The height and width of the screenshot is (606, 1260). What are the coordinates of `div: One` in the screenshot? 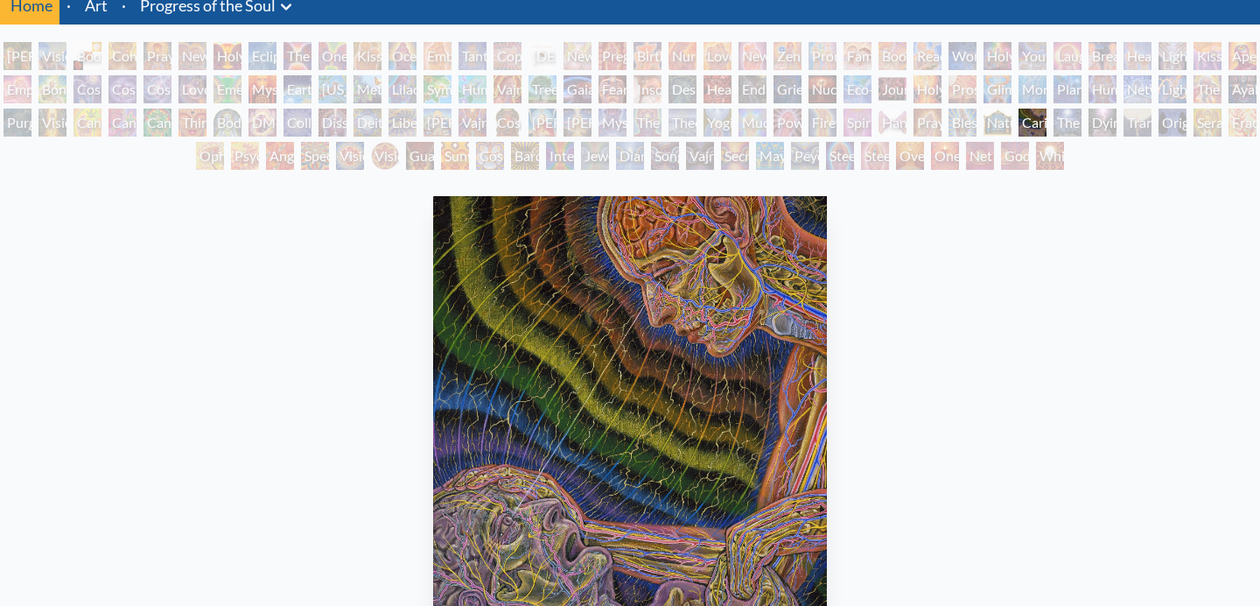 It's located at (945, 156).